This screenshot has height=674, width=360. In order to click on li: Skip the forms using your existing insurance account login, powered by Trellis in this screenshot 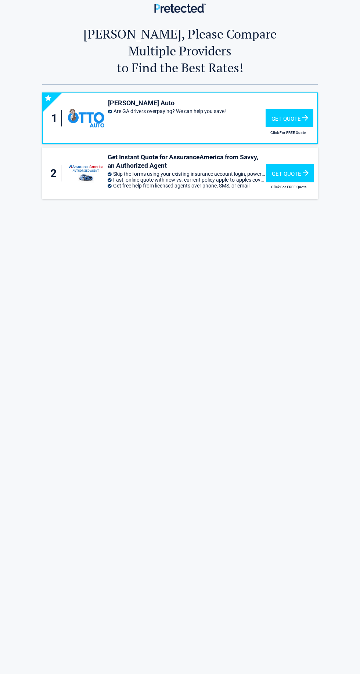, I will do `click(187, 174)`.